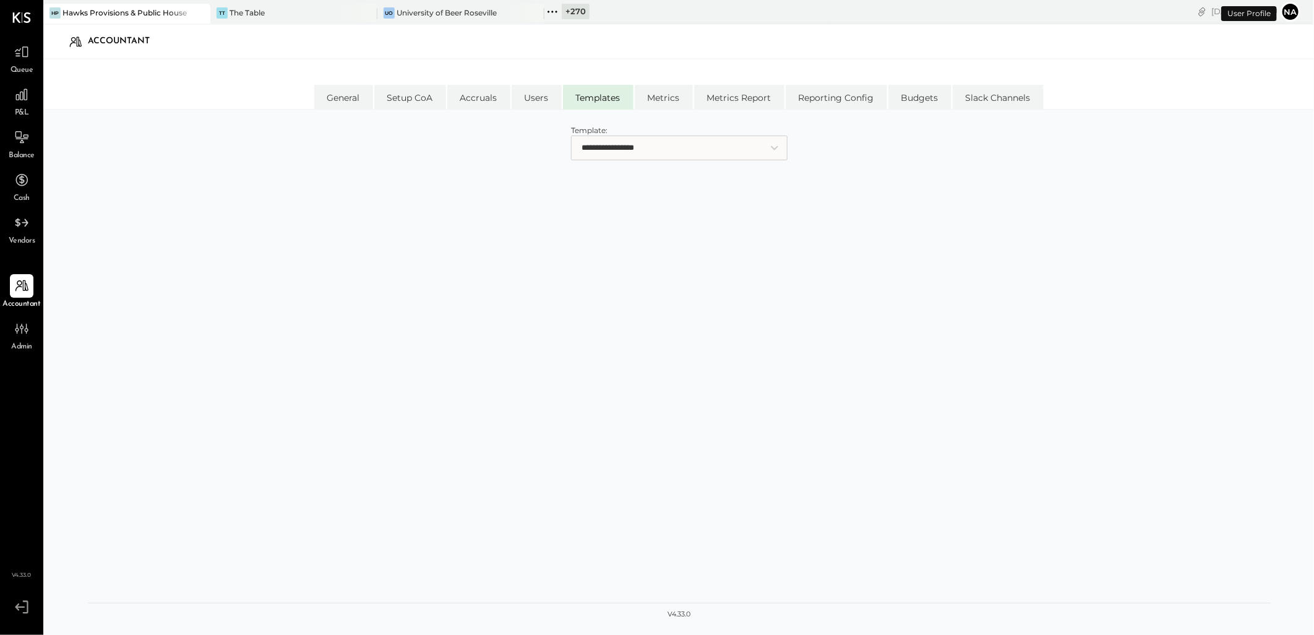 Image resolution: width=1314 pixels, height=635 pixels. I want to click on div: TT, so click(222, 13).